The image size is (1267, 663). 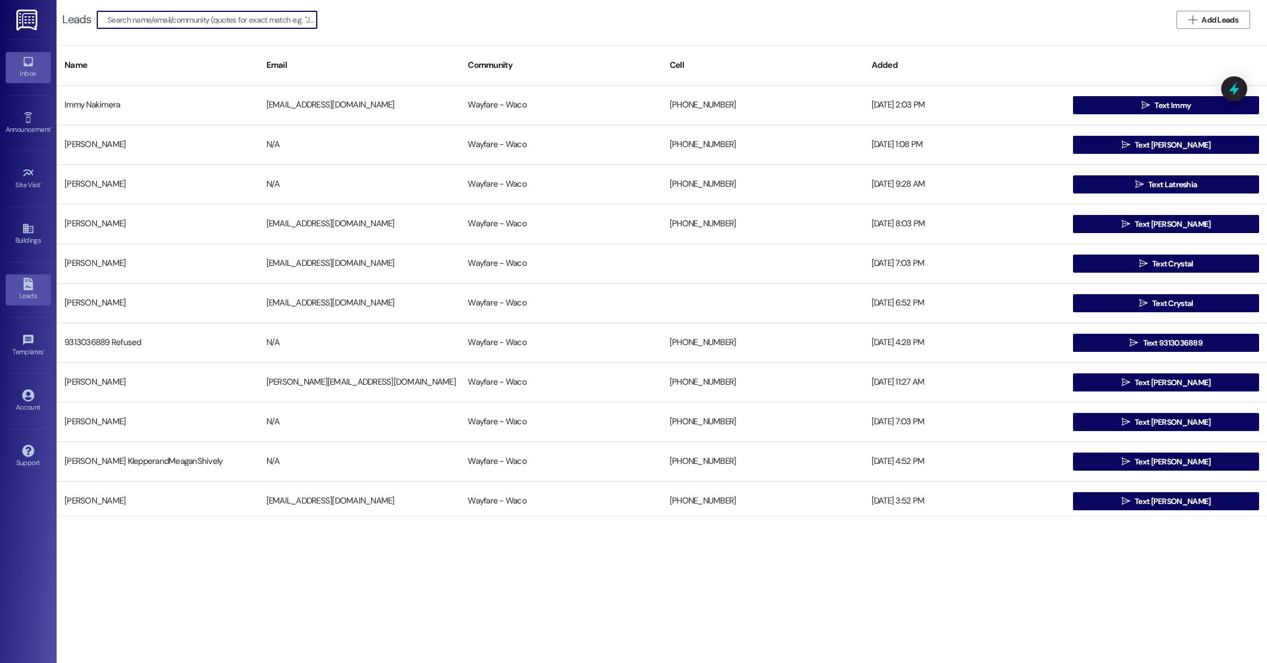 I want to click on div: Added, so click(x=965, y=65).